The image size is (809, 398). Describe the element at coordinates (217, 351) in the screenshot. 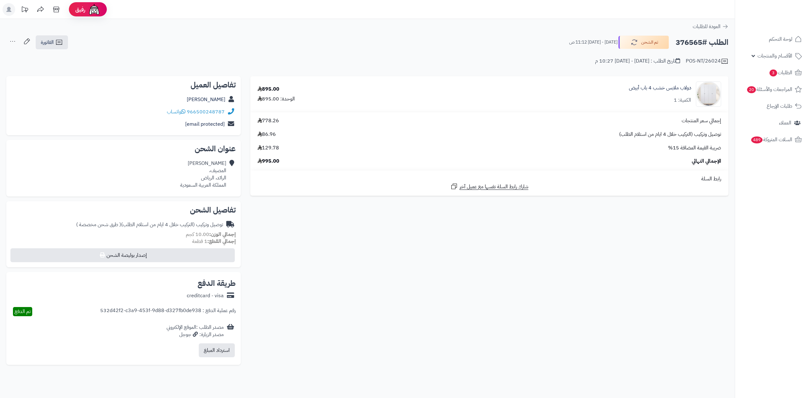

I see `button: استرداد المبلغ` at that location.